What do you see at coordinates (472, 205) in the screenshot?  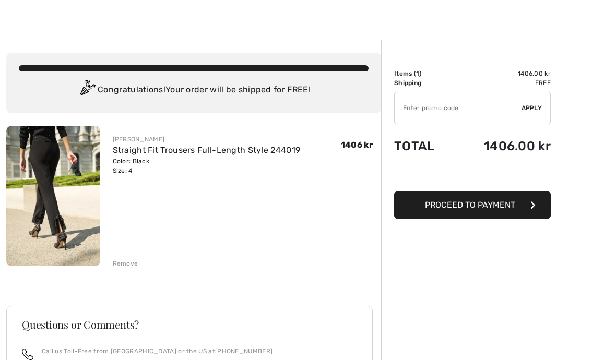 I see `button: Proceed to Payment` at bounding box center [472, 205].